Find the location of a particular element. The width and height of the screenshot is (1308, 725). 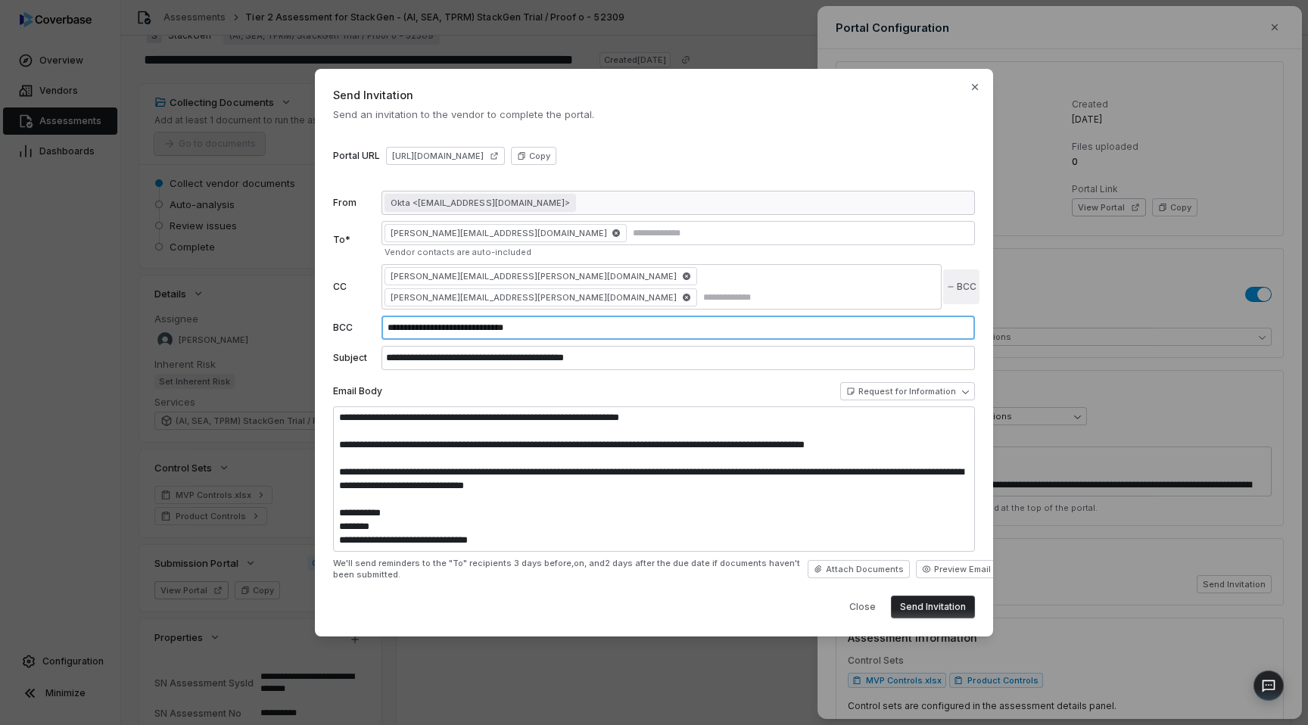

button: Copy is located at coordinates (534, 156).